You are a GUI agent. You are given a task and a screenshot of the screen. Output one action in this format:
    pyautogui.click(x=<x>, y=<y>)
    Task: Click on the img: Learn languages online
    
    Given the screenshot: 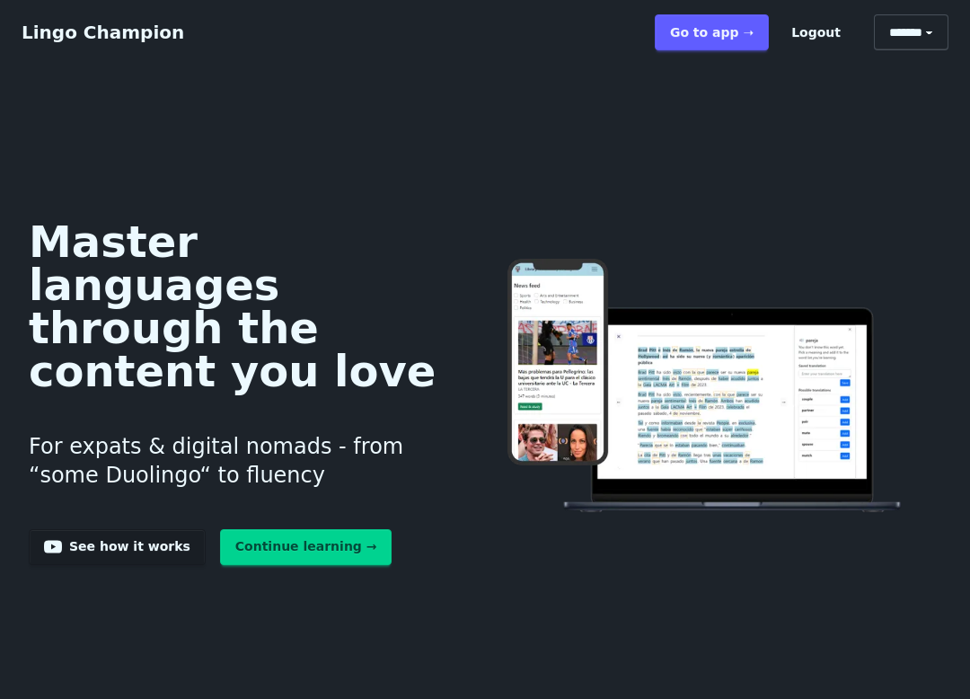 What is the action you would take?
    pyautogui.click(x=706, y=387)
    